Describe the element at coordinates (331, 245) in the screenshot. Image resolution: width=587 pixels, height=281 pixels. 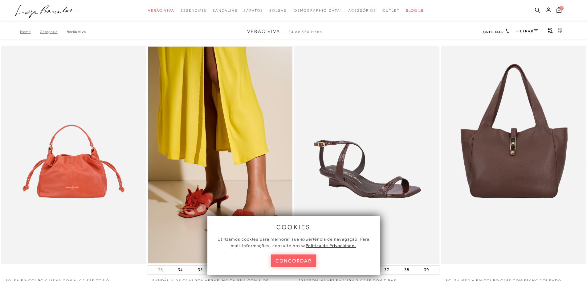
I see `a: Política de Privacidade.` at that location.